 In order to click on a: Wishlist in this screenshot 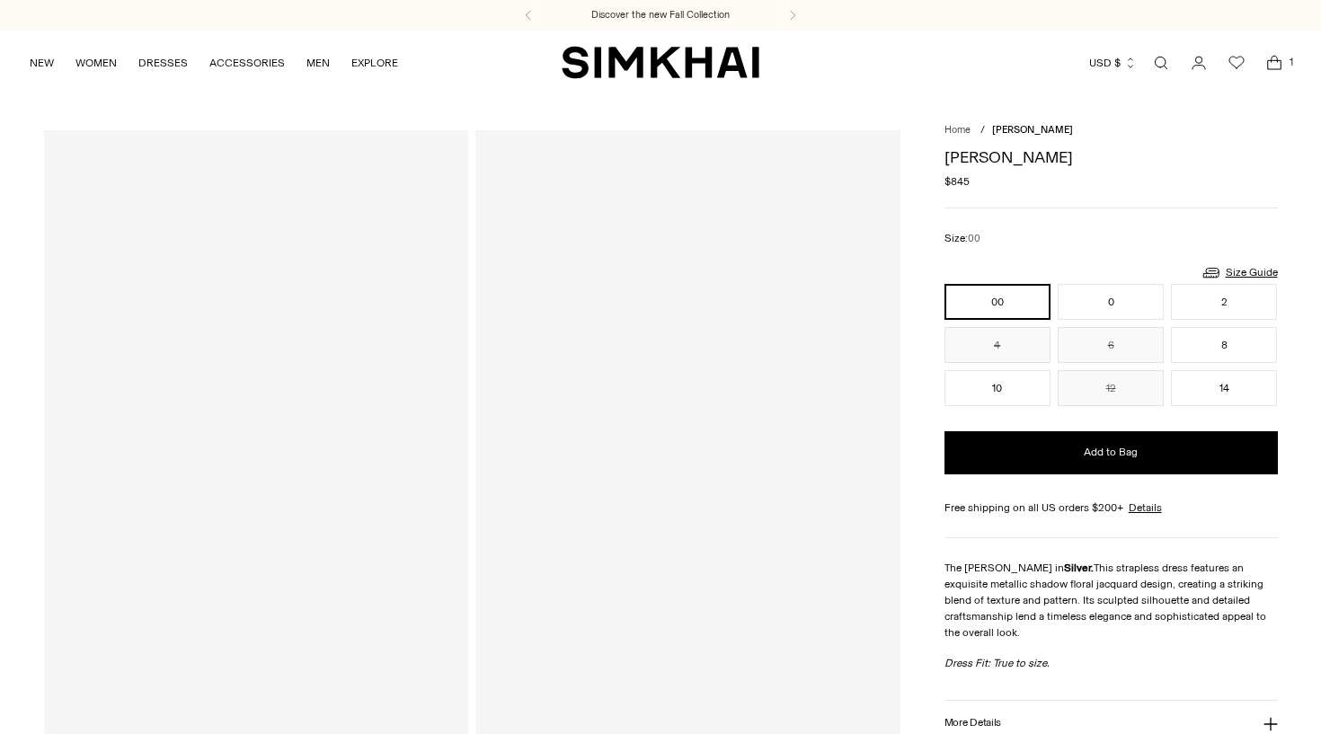, I will do `click(1237, 63)`.